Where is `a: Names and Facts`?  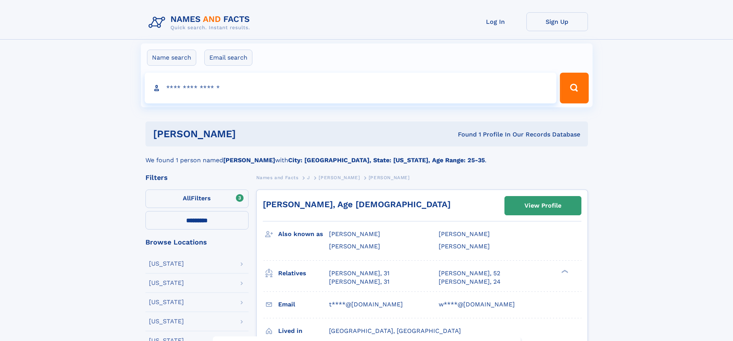
a: Names and Facts is located at coordinates (278, 177).